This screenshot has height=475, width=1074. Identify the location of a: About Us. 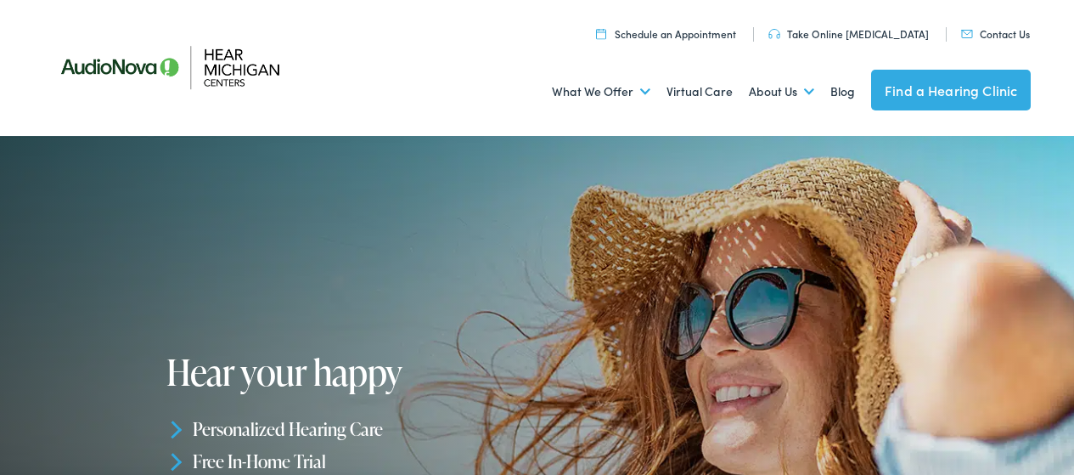
(781, 92).